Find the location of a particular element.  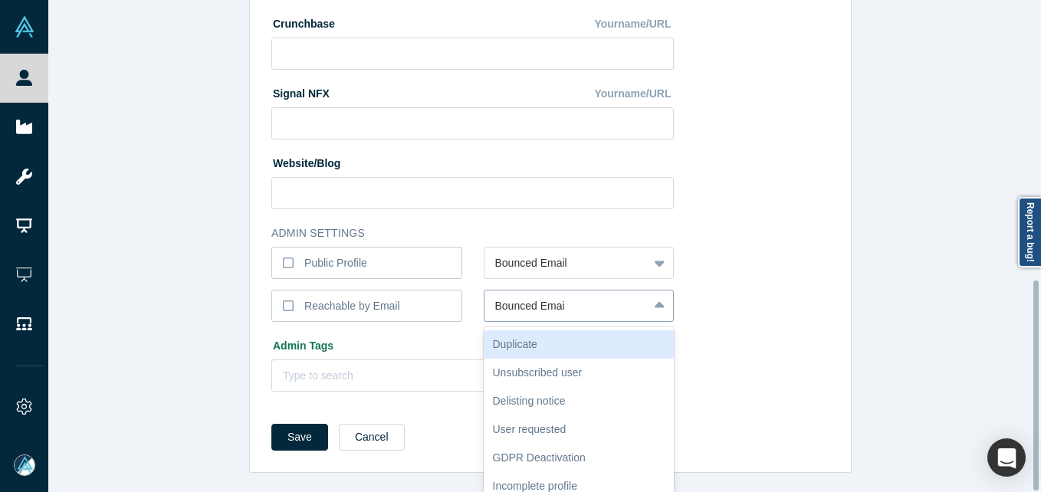

div: Unsubscribed user is located at coordinates (579, 372).